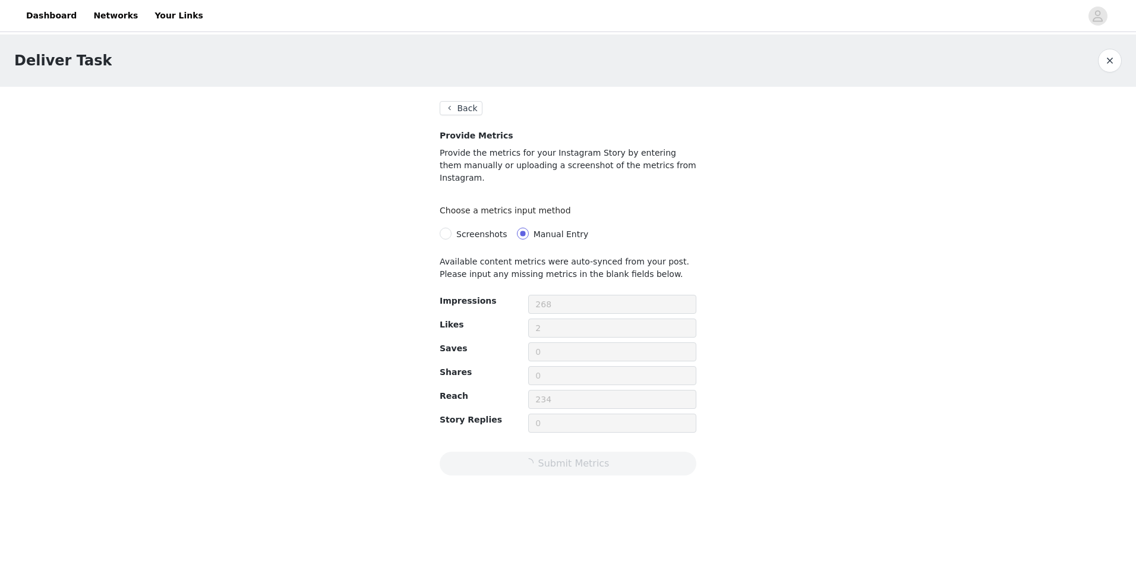 The image size is (1136, 567). What do you see at coordinates (115, 15) in the screenshot?
I see `a: Networks` at bounding box center [115, 15].